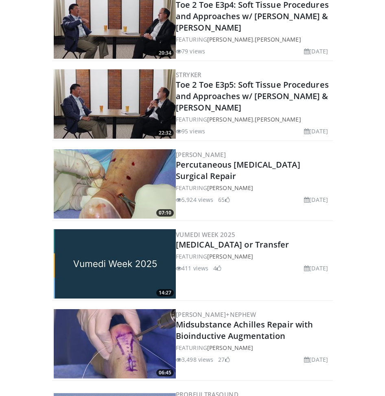 This screenshot has height=396, width=385. Describe the element at coordinates (165, 53) in the screenshot. I see `span: 20:34` at that location.